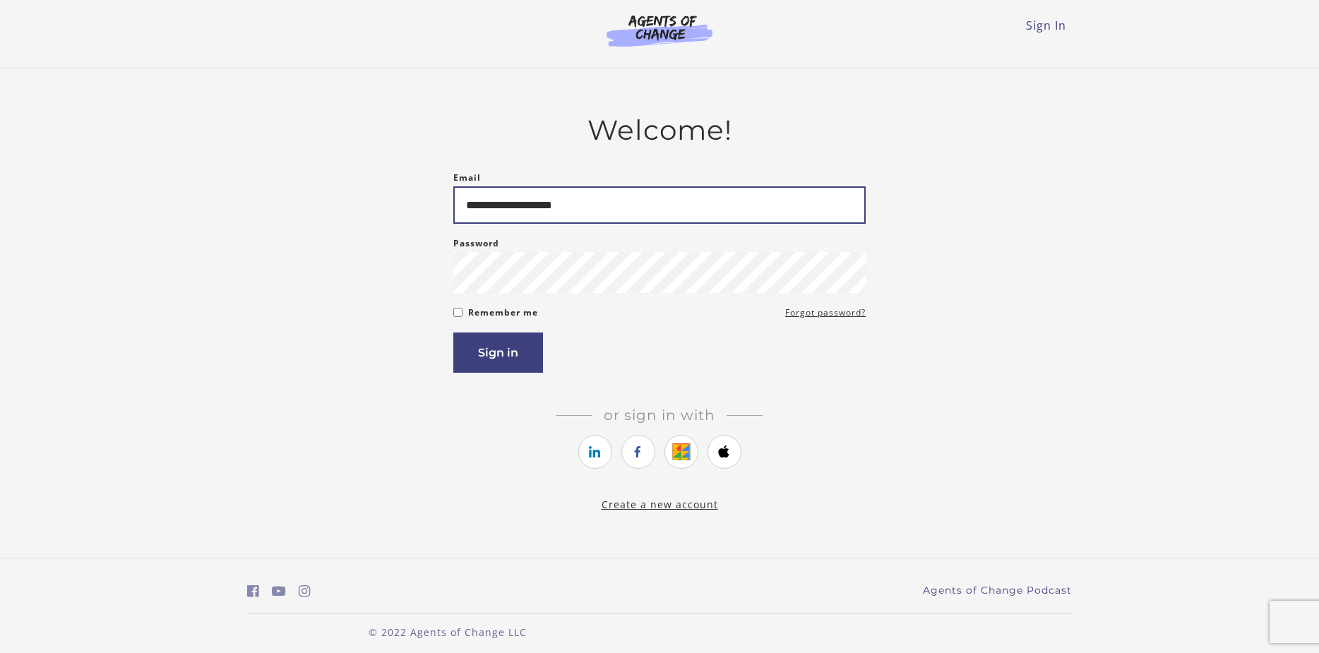  Describe the element at coordinates (682, 452) in the screenshot. I see `a: https://courses.thinkific.com/users/auth/google?ss%5Breferral%5D=&ss%5Buser_return_to%5D=&ss%5Bvi...` at that location.